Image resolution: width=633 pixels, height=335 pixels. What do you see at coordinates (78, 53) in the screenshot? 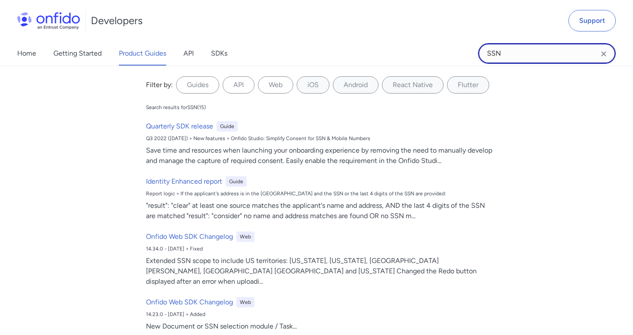
I see `a: Getting Started` at bounding box center [78, 53].